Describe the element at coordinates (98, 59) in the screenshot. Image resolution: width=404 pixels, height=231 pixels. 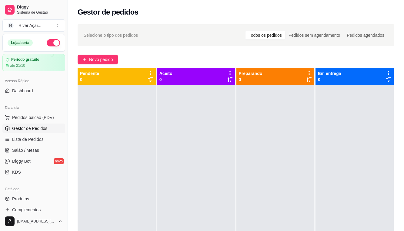
I see `button: Novo pedido` at that location.